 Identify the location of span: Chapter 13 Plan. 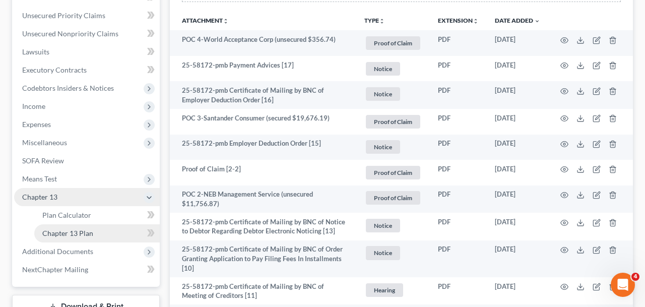
(68, 233).